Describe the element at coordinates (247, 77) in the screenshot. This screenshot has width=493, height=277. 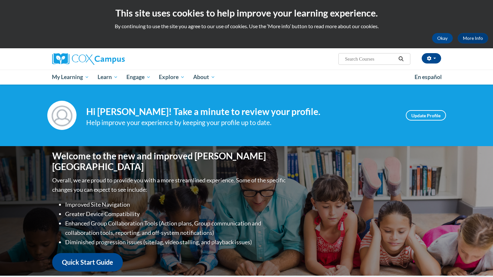
I see `div: Main menu` at that location.